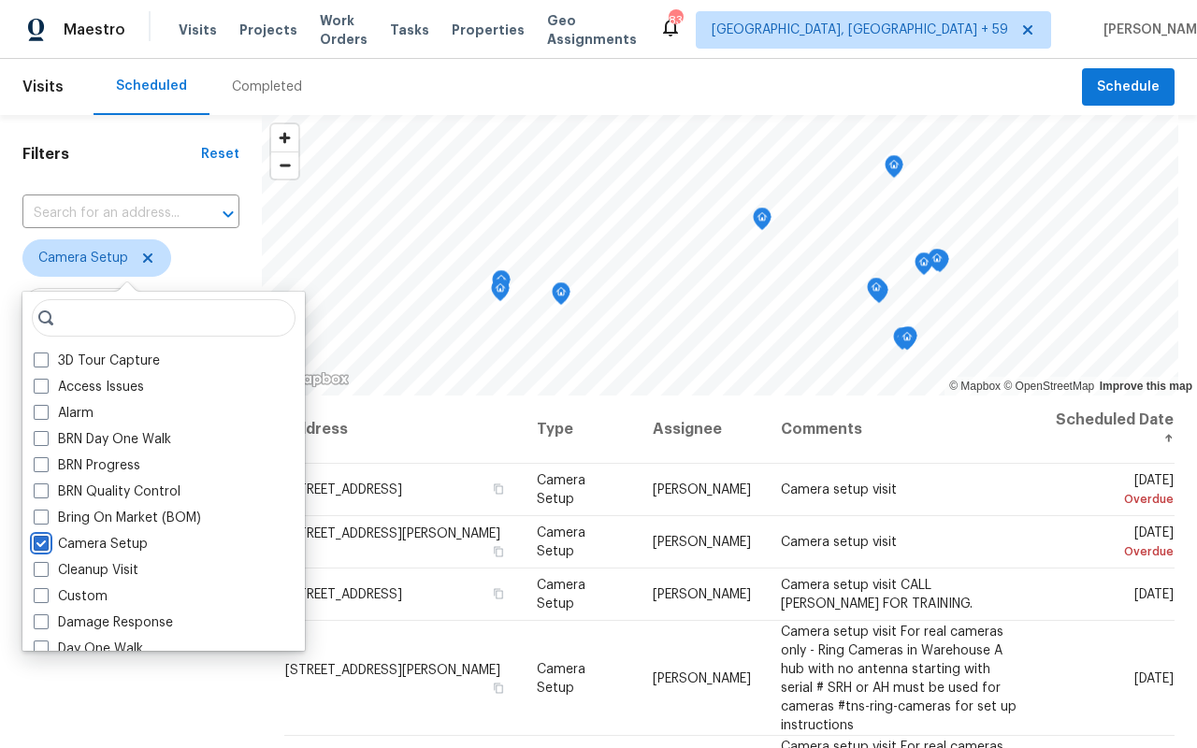 The height and width of the screenshot is (748, 1197). I want to click on th: Scheduled Date ↑, so click(1104, 429).